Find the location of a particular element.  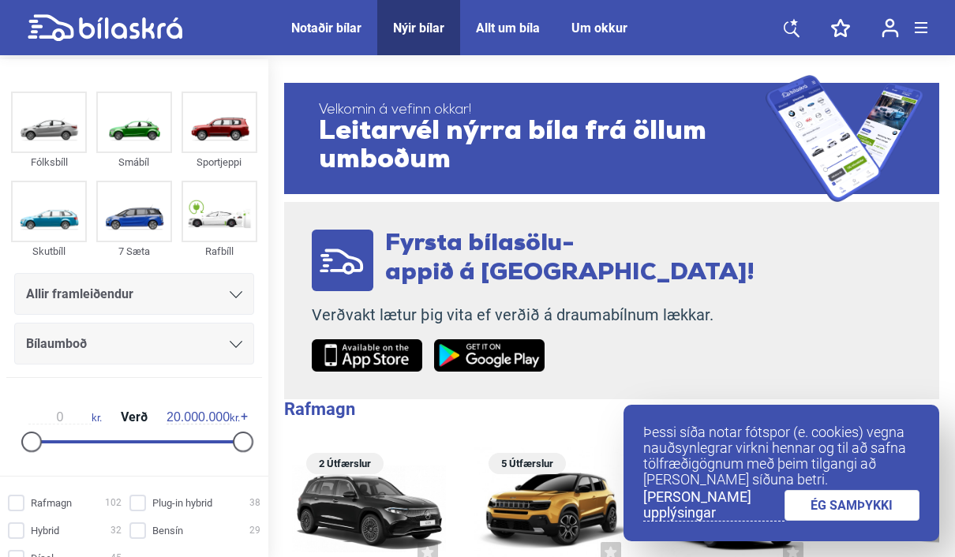

span: Velkomin á vefinn okkar! is located at coordinates (542, 111).